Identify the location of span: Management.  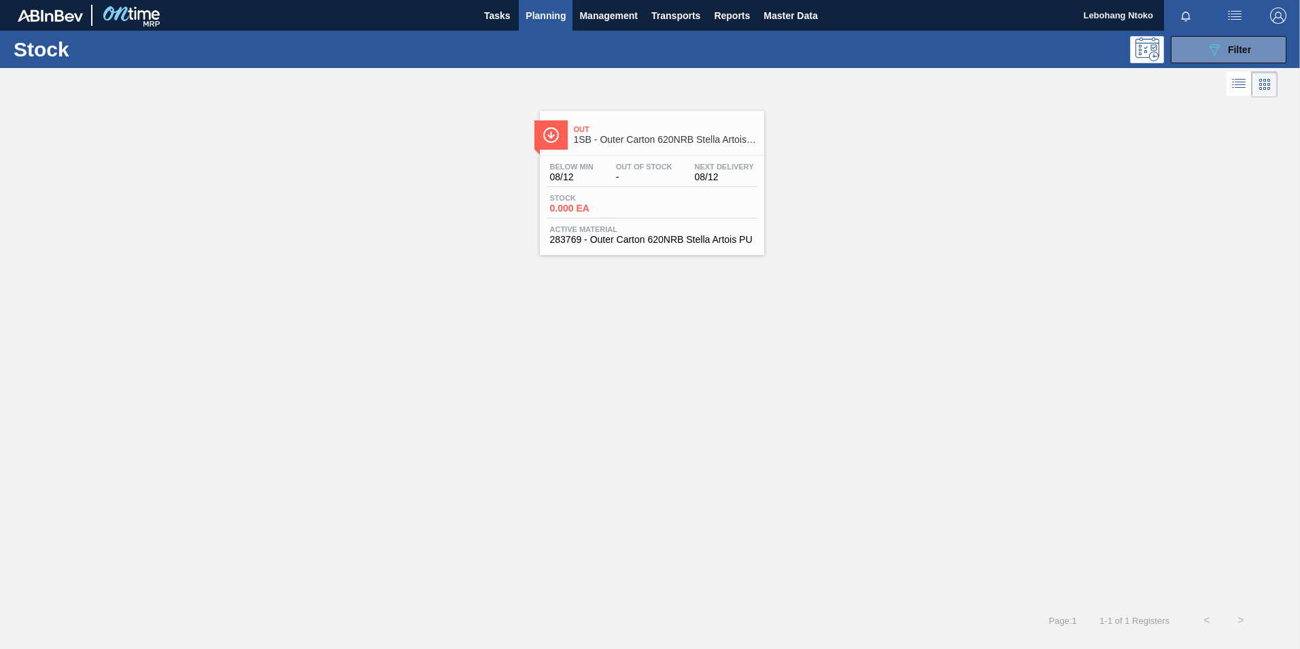
(609, 16).